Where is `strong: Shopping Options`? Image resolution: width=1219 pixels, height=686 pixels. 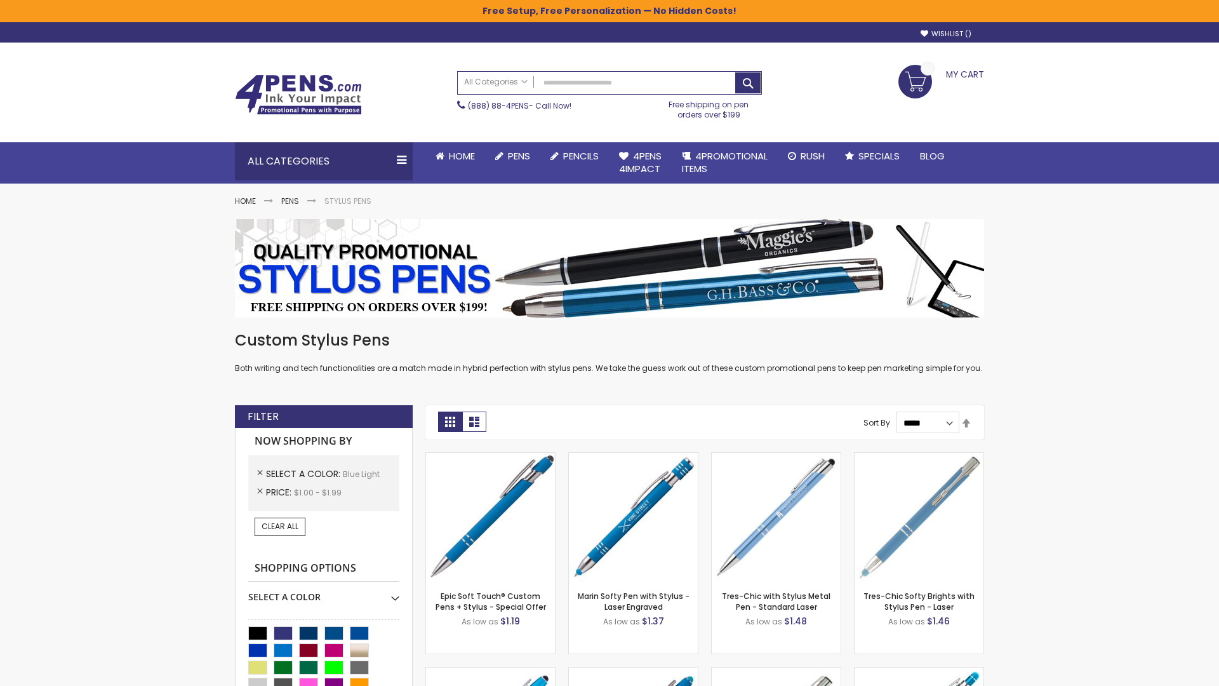 strong: Shopping Options is located at coordinates (324, 568).